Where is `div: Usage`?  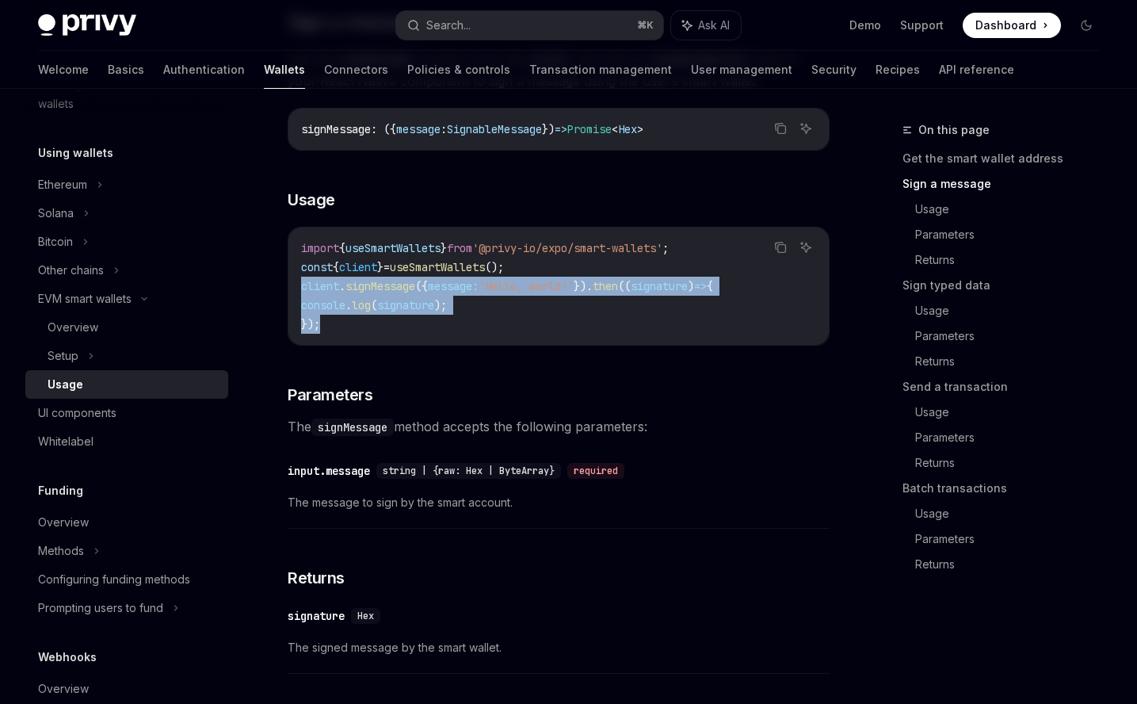
div: Usage is located at coordinates (65, 384).